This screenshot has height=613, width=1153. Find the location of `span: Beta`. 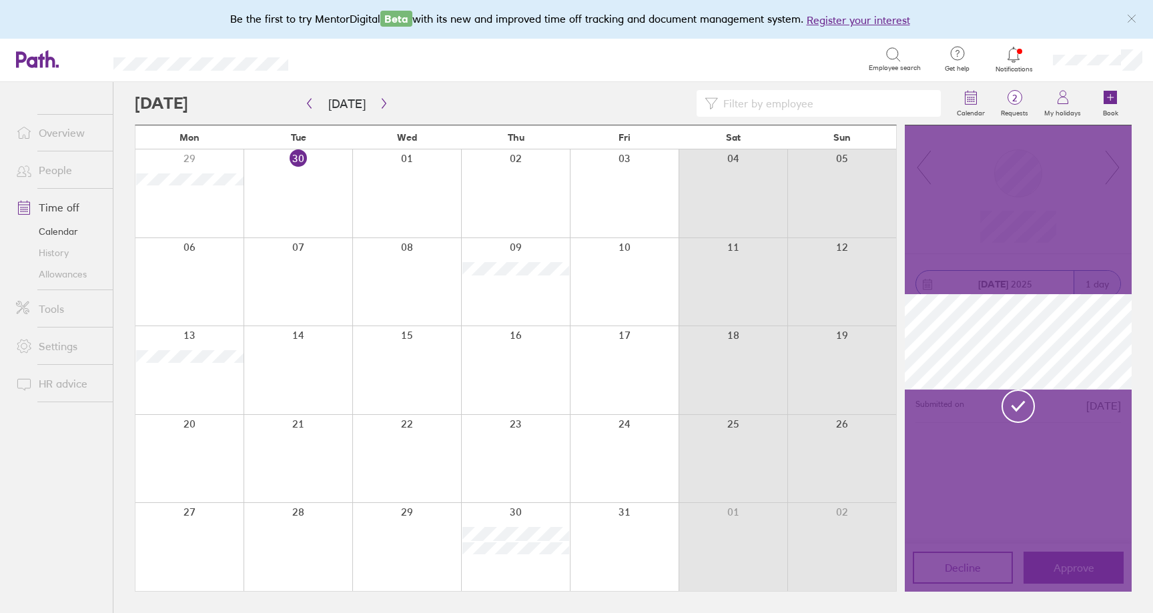

span: Beta is located at coordinates (396, 19).